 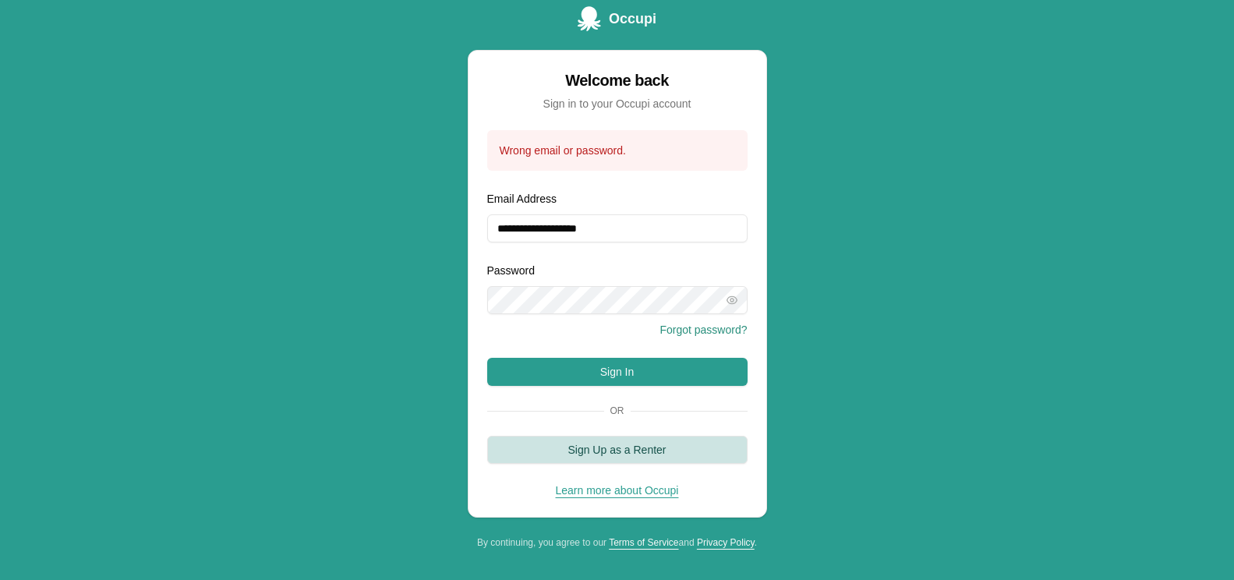 What do you see at coordinates (617, 542) in the screenshot?
I see `div: By continuing, you agree to our and .` at bounding box center [617, 542].